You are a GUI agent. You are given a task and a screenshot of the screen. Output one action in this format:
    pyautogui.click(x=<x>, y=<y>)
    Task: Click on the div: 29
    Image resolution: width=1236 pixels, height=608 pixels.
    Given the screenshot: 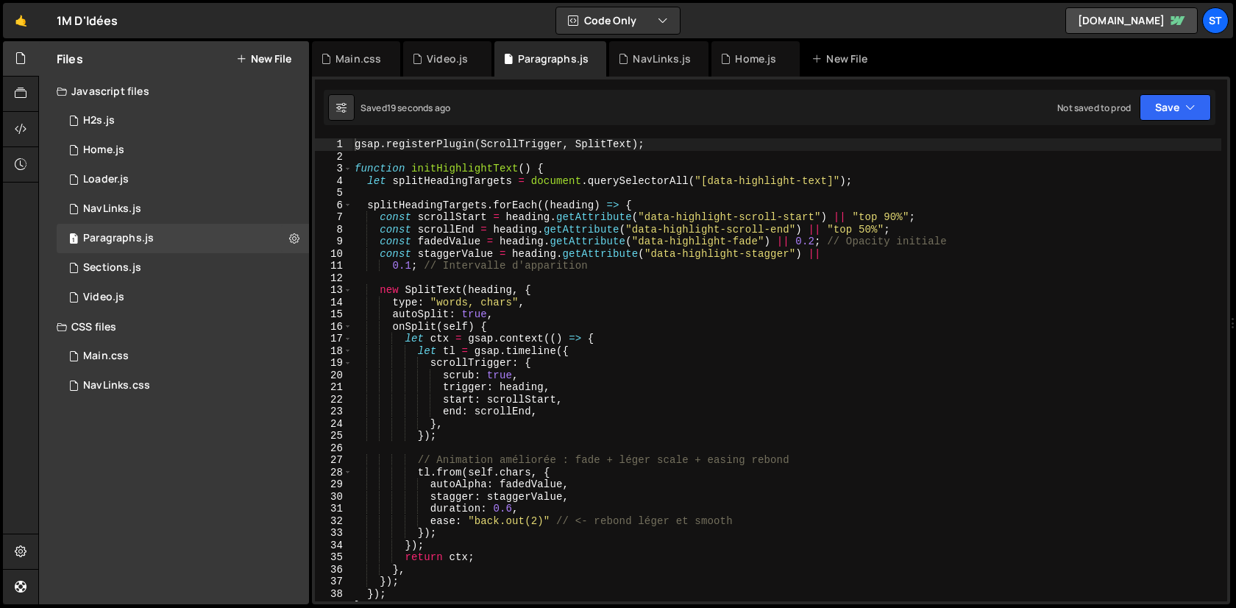 What is the action you would take?
    pyautogui.click(x=333, y=484)
    